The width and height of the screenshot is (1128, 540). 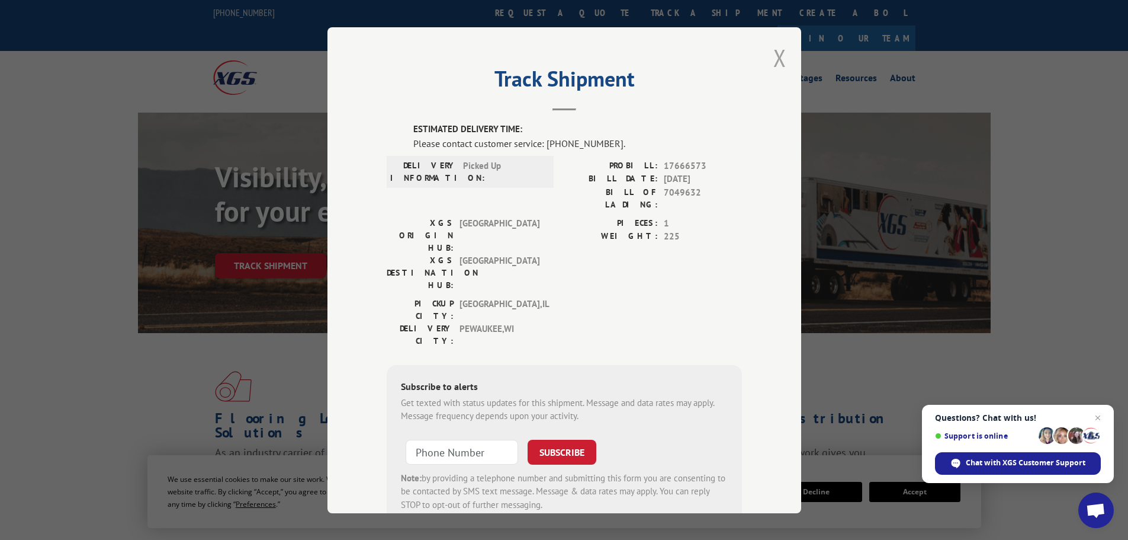 What do you see at coordinates (462, 451) in the screenshot?
I see `input: Phone Number` at bounding box center [462, 451].